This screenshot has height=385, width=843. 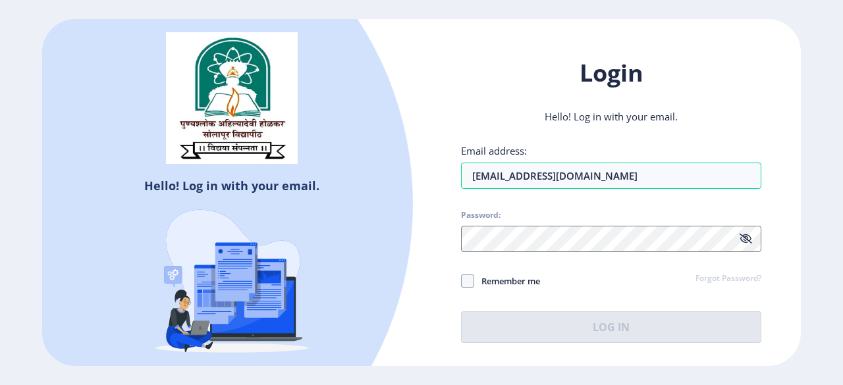 What do you see at coordinates (232, 283) in the screenshot?
I see `img: Recruitment%20Agencies%20(%20verification).svg` at bounding box center [232, 283].